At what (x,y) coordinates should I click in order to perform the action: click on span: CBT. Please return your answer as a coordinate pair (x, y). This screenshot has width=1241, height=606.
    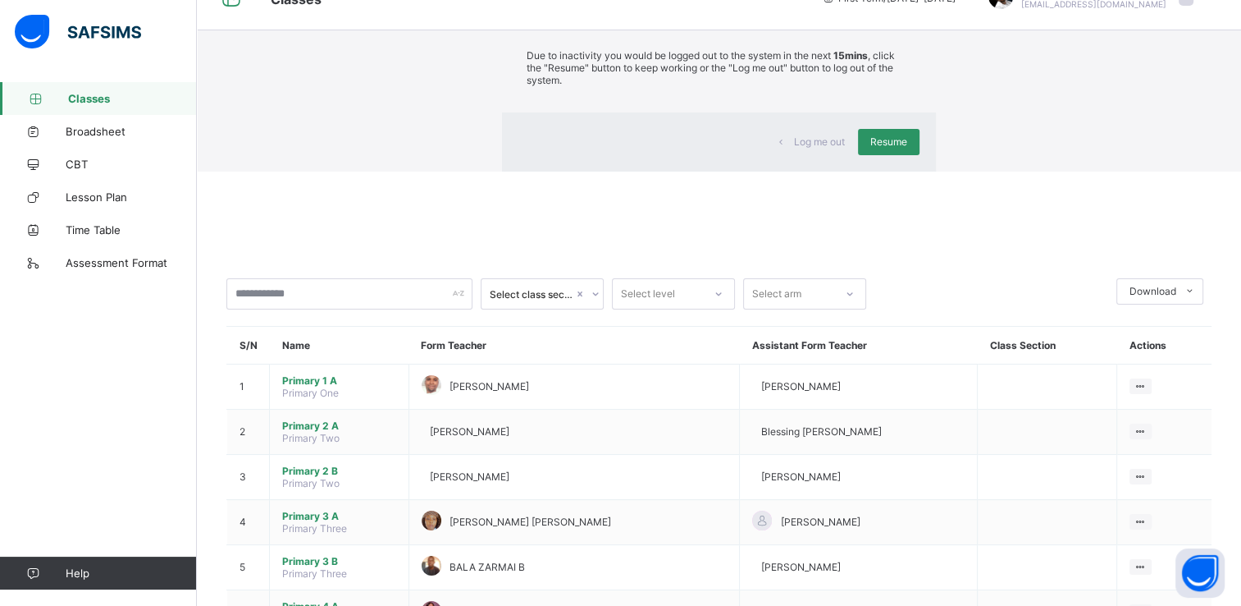
    Looking at the image, I should click on (131, 164).